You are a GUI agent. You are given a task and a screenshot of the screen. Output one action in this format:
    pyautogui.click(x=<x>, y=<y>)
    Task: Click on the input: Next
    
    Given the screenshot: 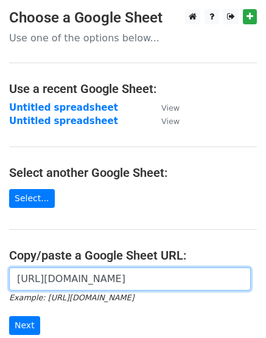 What is the action you would take?
    pyautogui.click(x=24, y=325)
    